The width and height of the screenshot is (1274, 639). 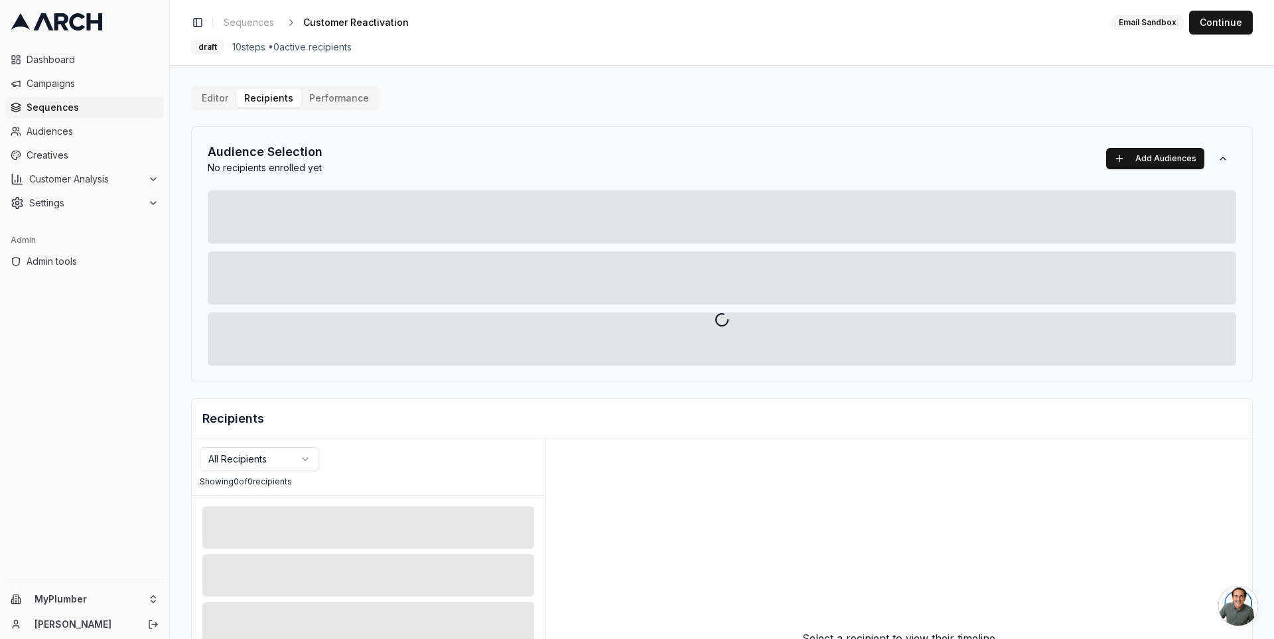 I want to click on a: Creatives, so click(x=84, y=155).